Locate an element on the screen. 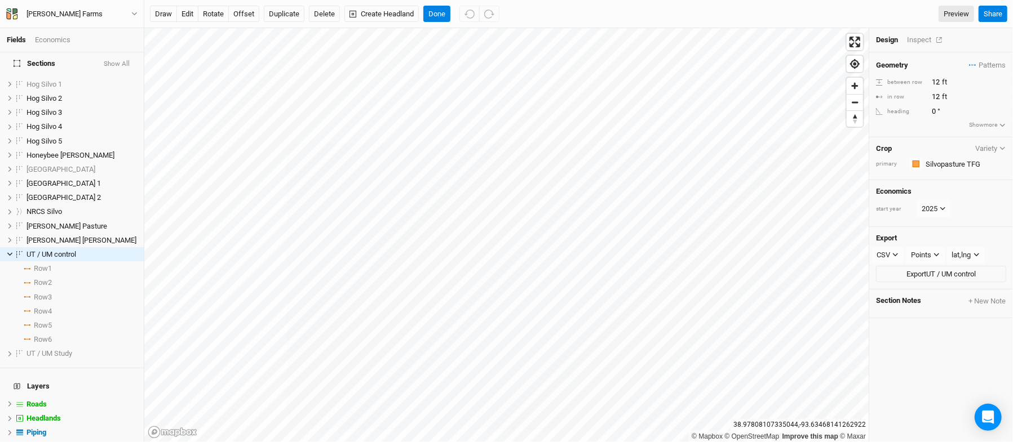  span: UT / UM Study is located at coordinates (49, 353).